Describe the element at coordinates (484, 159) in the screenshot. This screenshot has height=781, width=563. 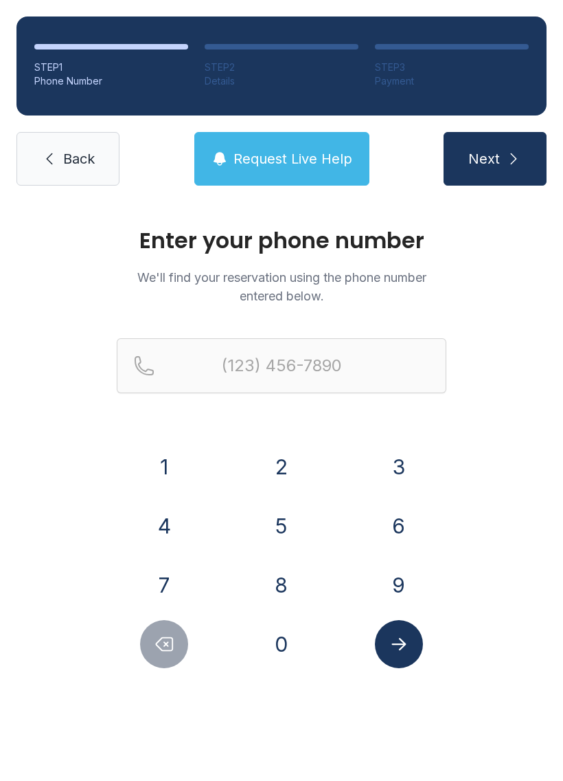
I see `span: Next` at that location.